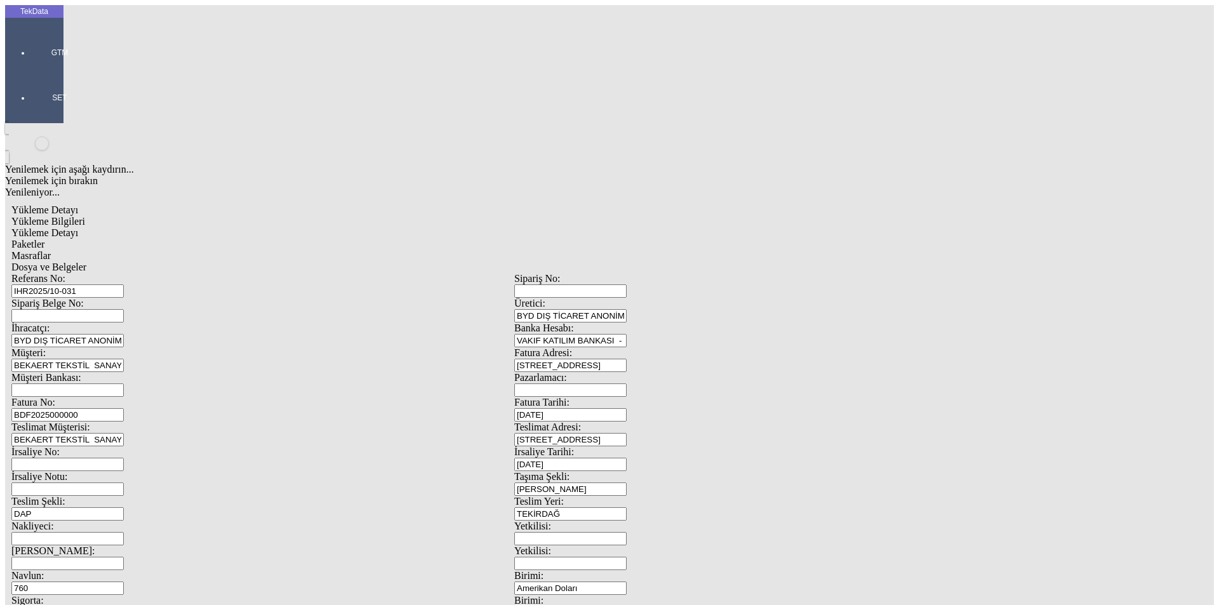 The image size is (1219, 605). I want to click on span: Navlun:, so click(28, 575).